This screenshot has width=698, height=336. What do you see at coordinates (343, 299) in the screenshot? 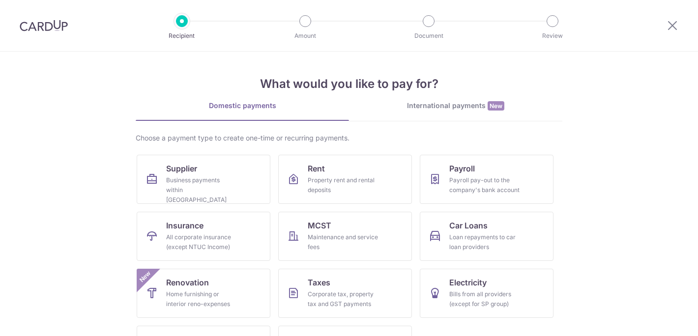
I see `div: Corporate tax, property tax and GST payments` at bounding box center [343, 299].